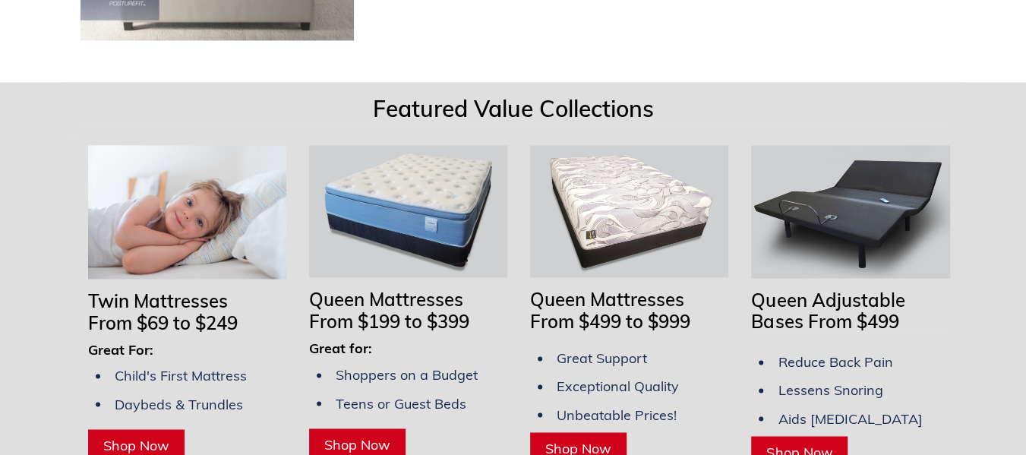 The image size is (1026, 455). Describe the element at coordinates (617, 414) in the screenshot. I see `span: Unbeatable Prices!` at that location.